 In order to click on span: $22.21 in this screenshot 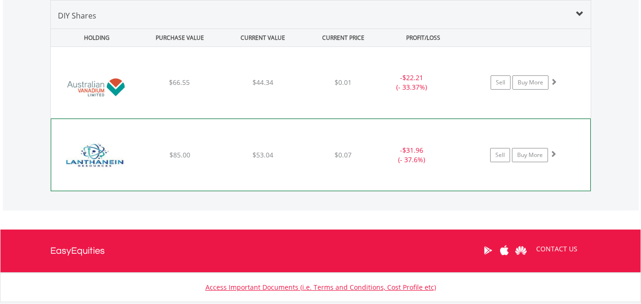, I will do `click(412, 77)`.